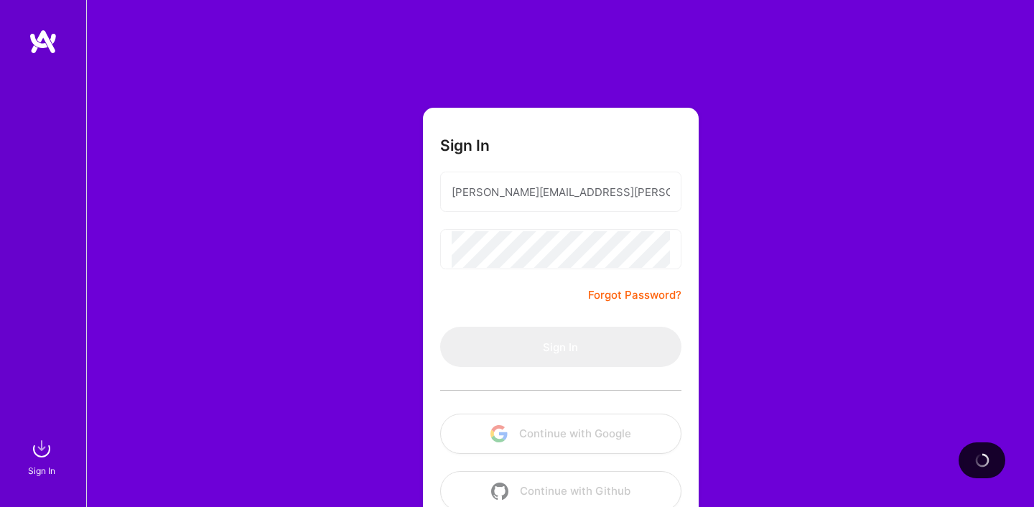 The image size is (1034, 507). I want to click on input: Email..., so click(561, 192).